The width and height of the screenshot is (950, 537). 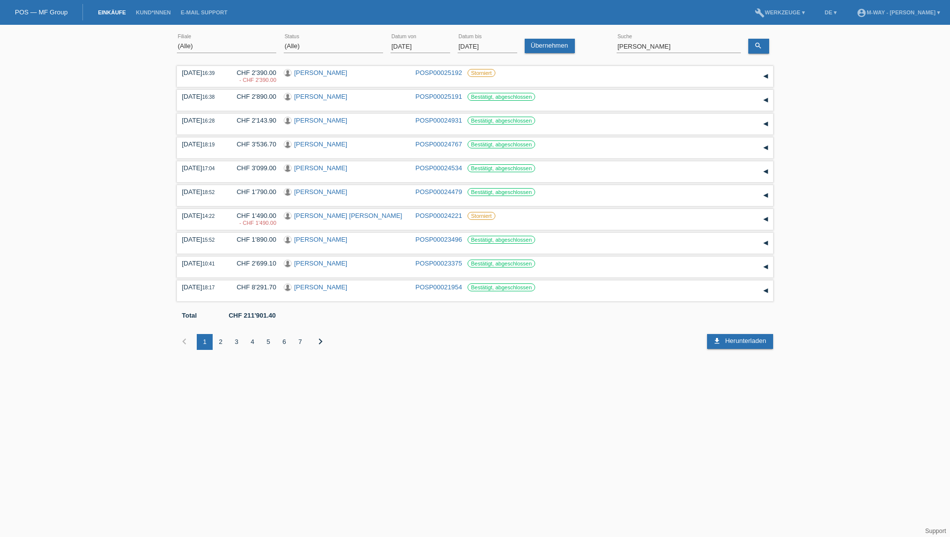 What do you see at coordinates (320, 342) in the screenshot?
I see `i: chevron_right` at bounding box center [320, 342].